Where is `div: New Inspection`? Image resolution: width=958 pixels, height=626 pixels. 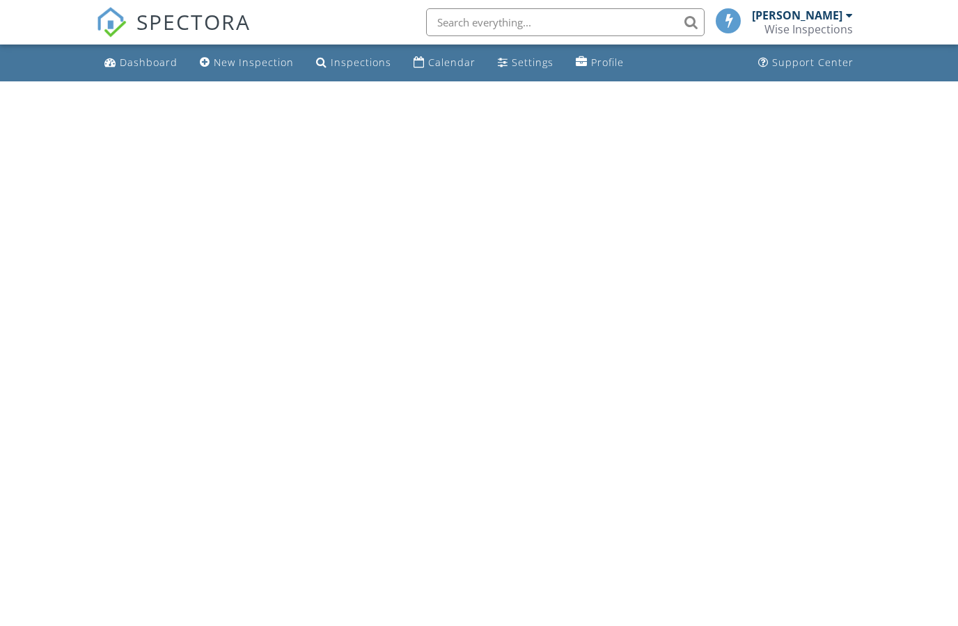
div: New Inspection is located at coordinates (253, 62).